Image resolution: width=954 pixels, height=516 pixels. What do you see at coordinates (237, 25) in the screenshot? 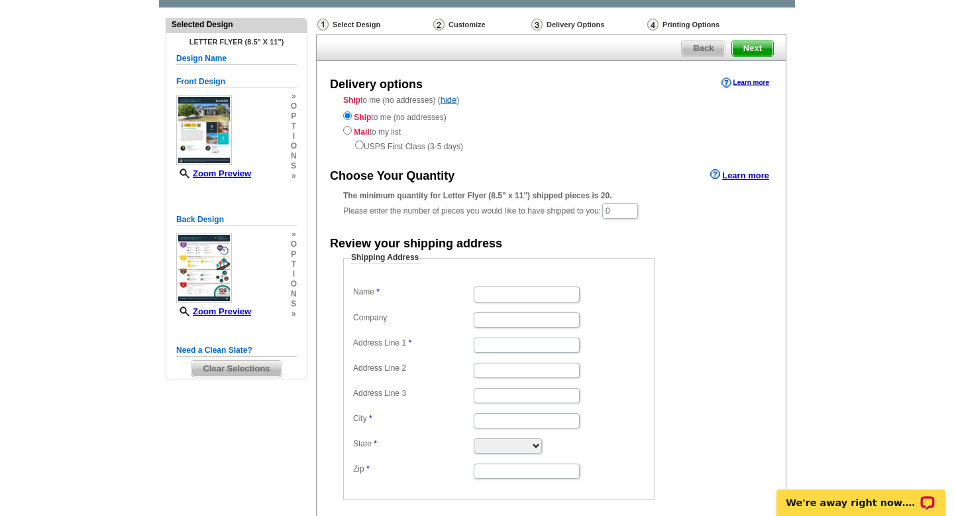
I see `div: Selected Design` at bounding box center [237, 25].